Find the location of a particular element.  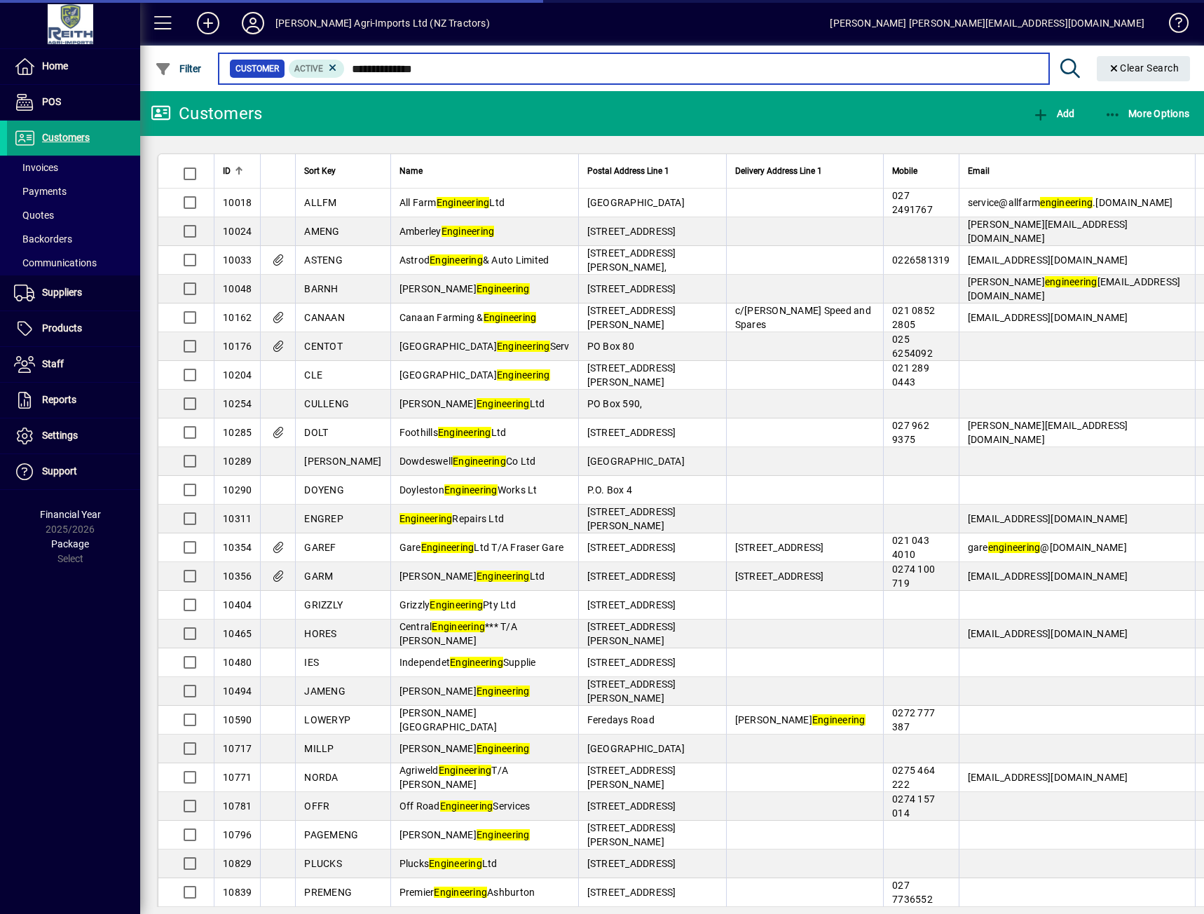

span: 10311 is located at coordinates (237, 519).